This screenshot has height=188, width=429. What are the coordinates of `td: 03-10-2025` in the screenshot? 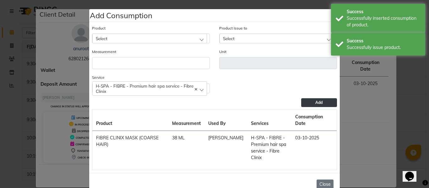 It's located at (314, 148).